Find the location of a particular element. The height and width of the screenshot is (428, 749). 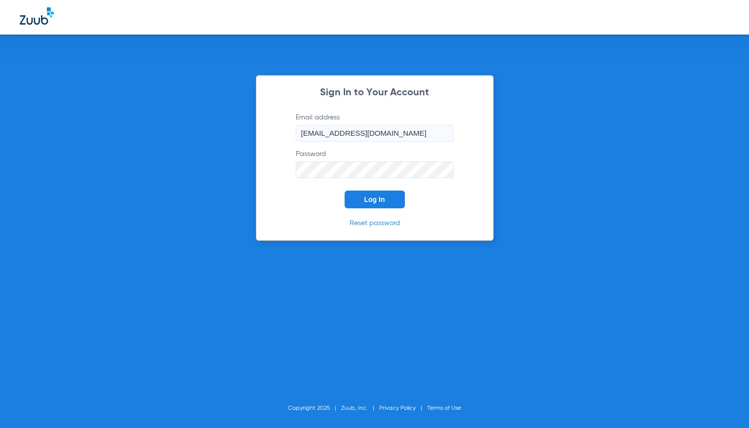

li: Zuub, Inc. is located at coordinates (360, 408).